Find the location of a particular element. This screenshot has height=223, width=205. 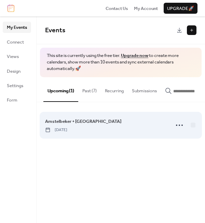

span: Upgrade 🚀 is located at coordinates (181, 9).